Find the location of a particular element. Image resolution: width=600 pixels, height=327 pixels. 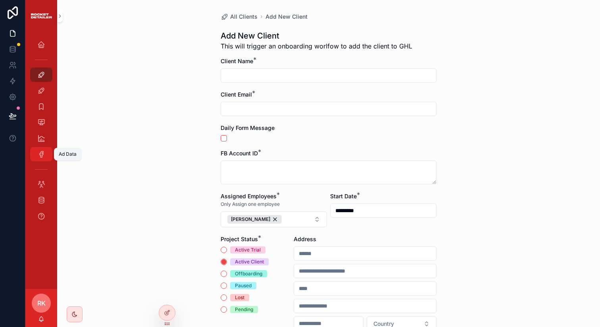

div: Offboarding is located at coordinates (249, 274).